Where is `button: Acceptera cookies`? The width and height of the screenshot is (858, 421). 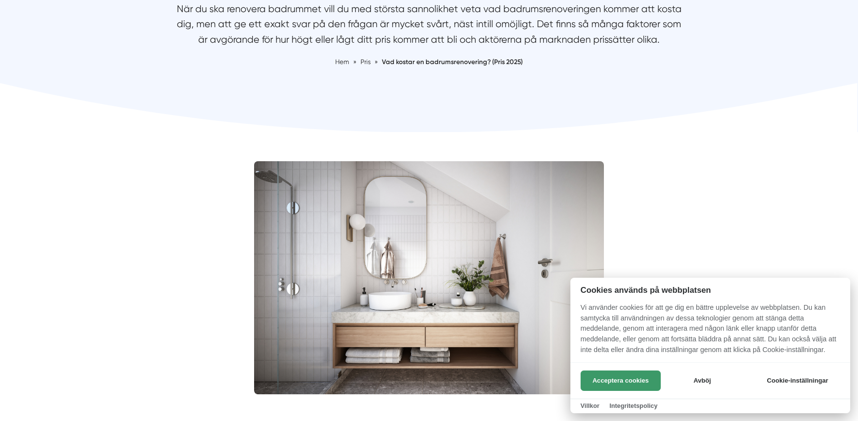
button: Acceptera cookies is located at coordinates (620, 381).